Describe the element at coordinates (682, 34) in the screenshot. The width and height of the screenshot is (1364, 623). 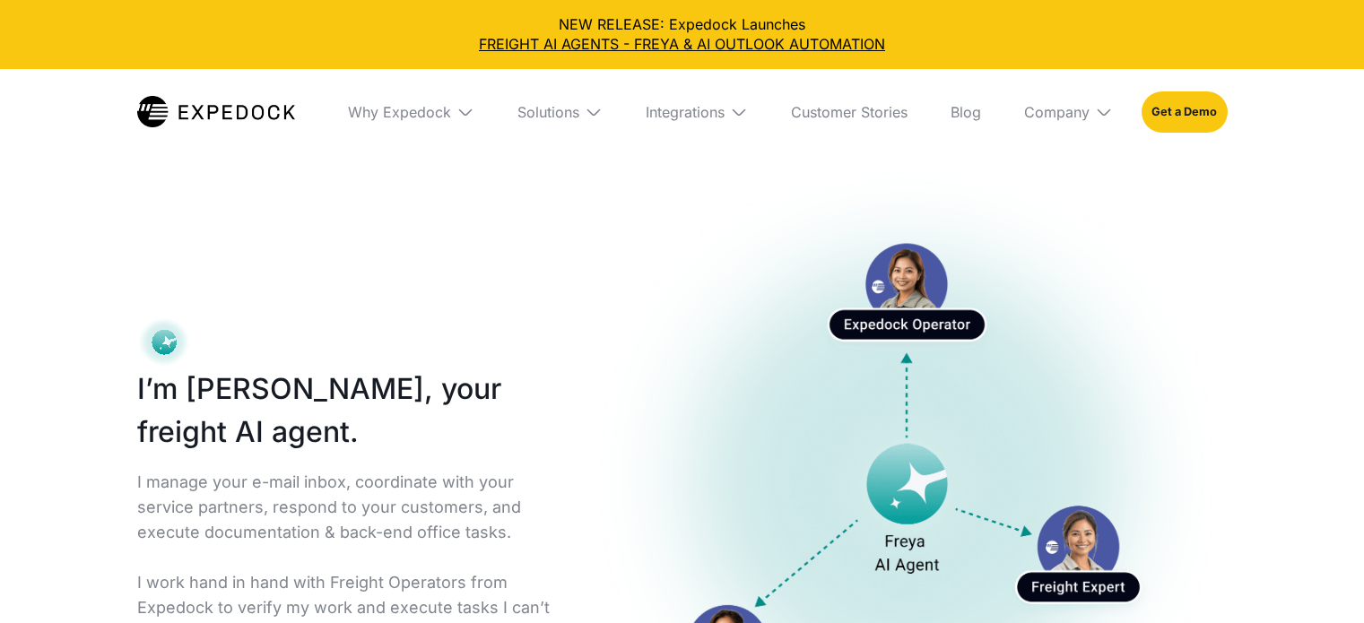
I see `div: NEW RELEASE: Expedock Launches` at that location.